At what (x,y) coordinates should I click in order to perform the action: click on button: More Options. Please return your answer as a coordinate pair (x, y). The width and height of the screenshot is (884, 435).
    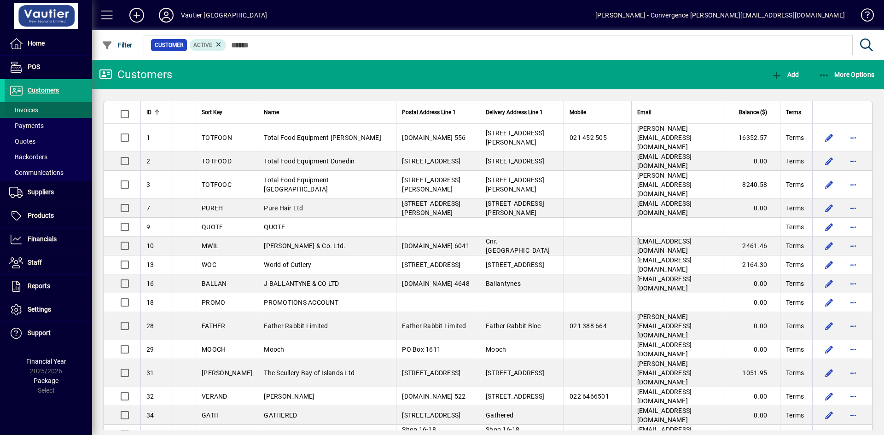
    Looking at the image, I should click on (847, 75).